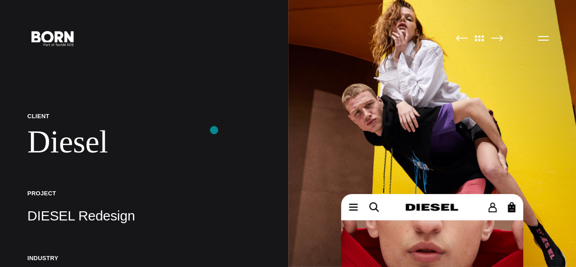 Image resolution: width=576 pixels, height=267 pixels. I want to click on p: Client, so click(144, 116).